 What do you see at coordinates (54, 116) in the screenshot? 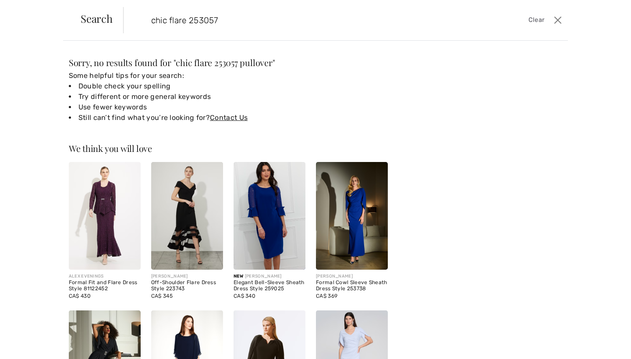
I see `strong: How can we help you?` at bounding box center [54, 116].